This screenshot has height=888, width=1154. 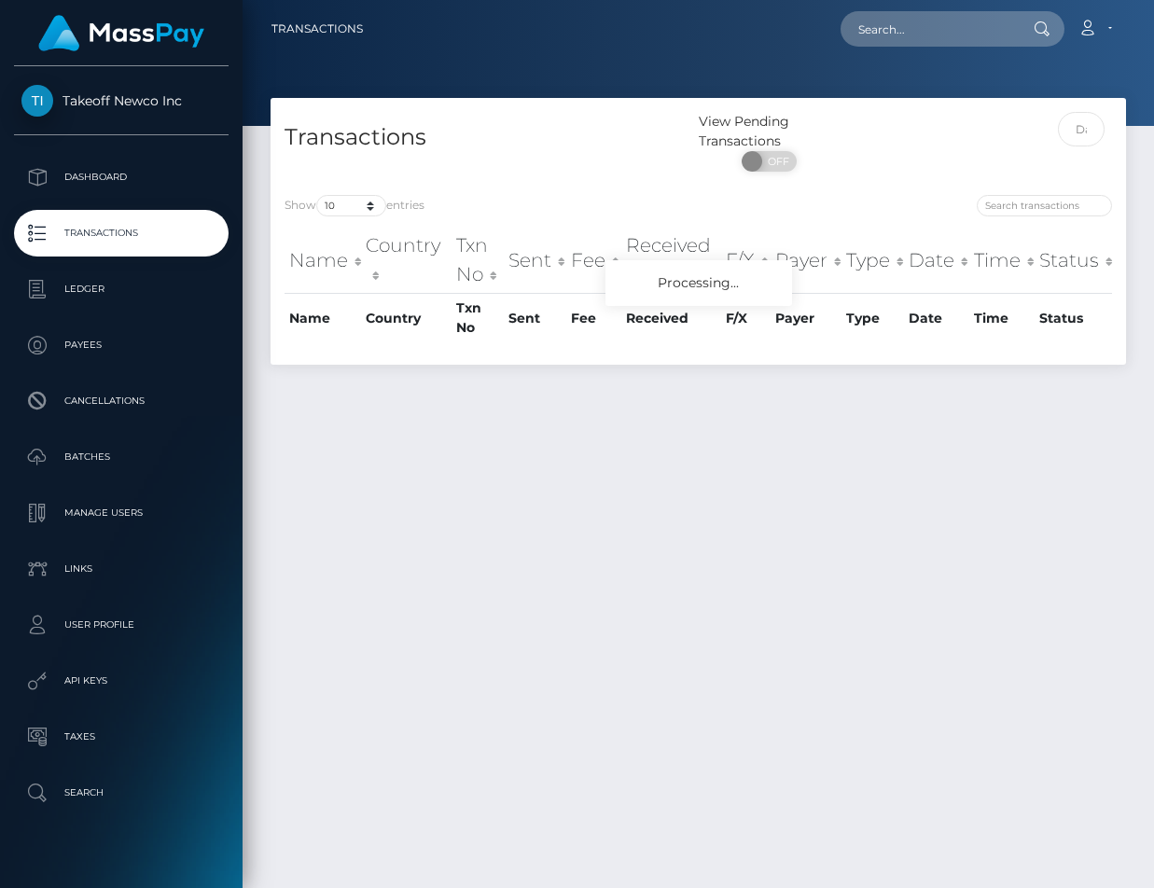 What do you see at coordinates (699, 283) in the screenshot?
I see `div: Processing...` at bounding box center [699, 283].